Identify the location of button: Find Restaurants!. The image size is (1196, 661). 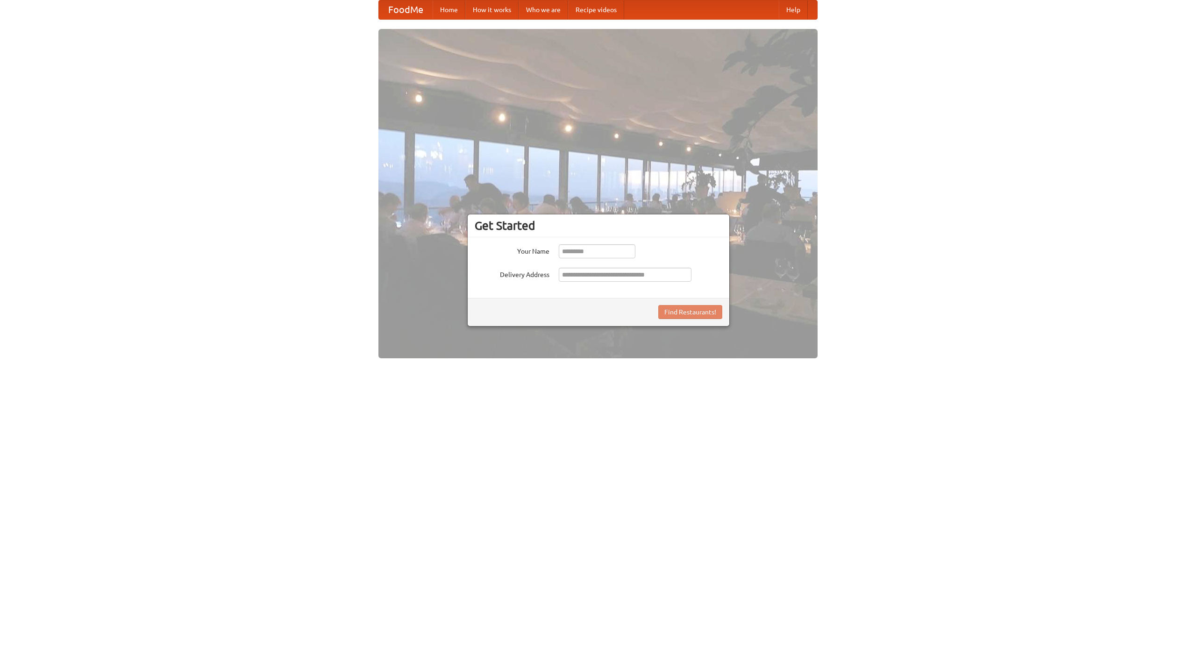
(690, 312).